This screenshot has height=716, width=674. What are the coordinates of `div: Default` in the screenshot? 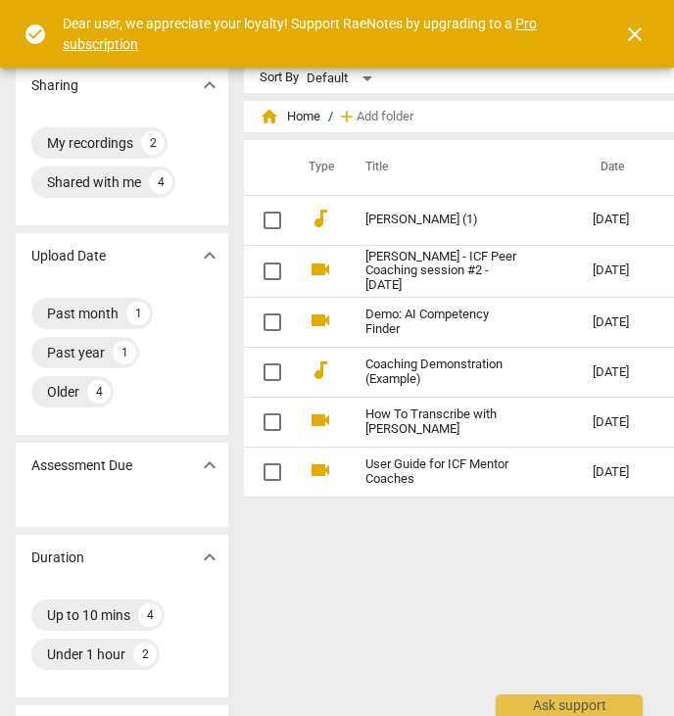 It's located at (343, 78).